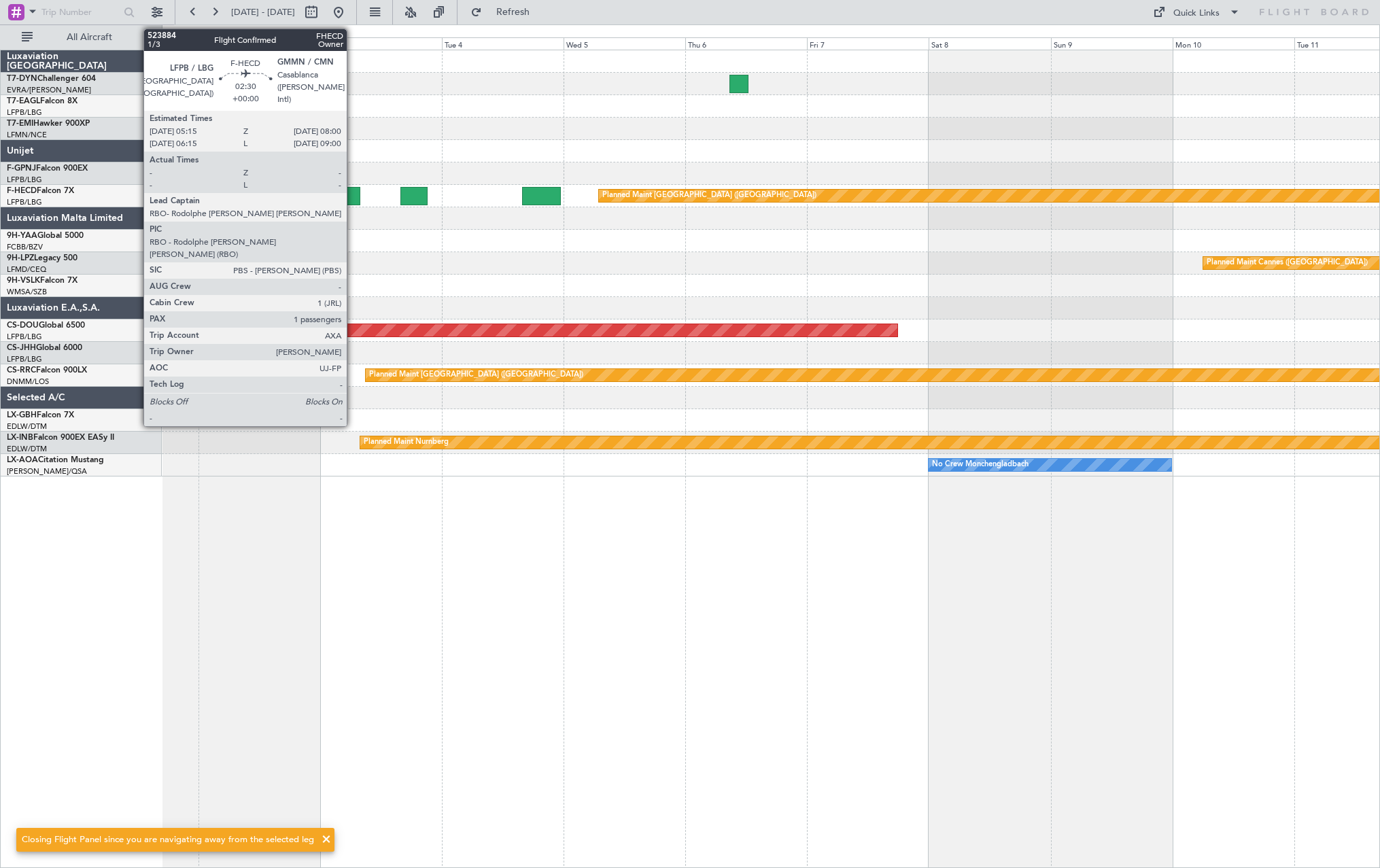 This screenshot has width=1380, height=868. Describe the element at coordinates (80, 12) in the screenshot. I see `input: Trip Number` at that location.